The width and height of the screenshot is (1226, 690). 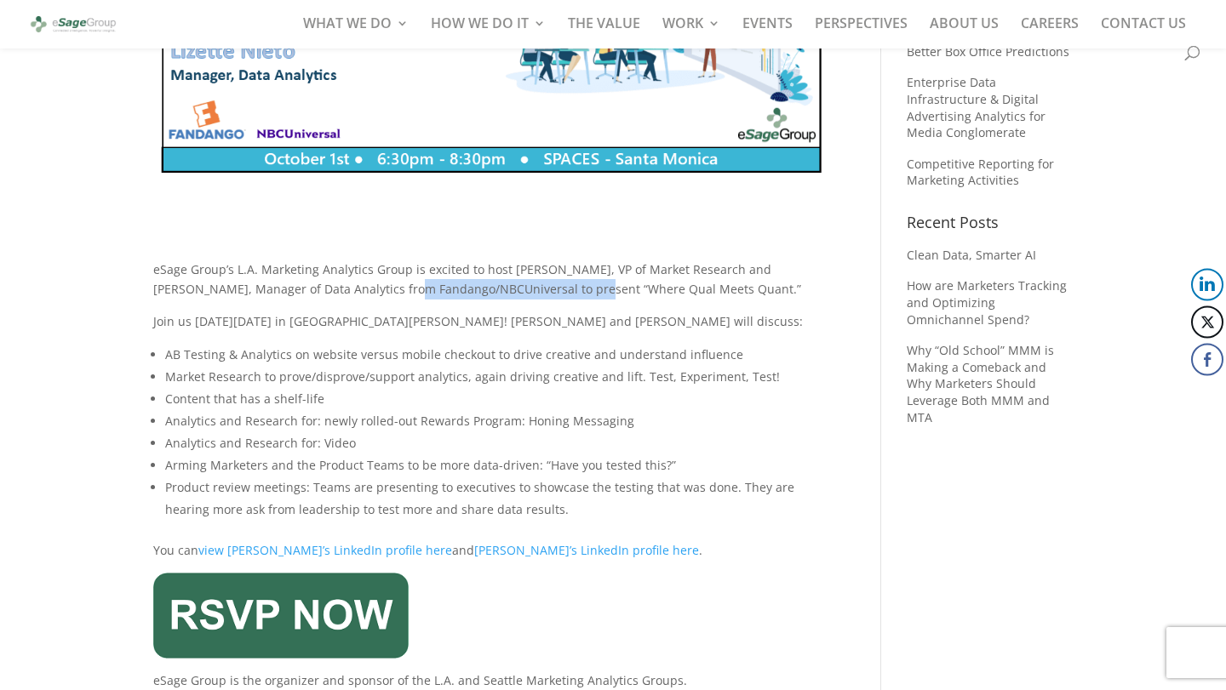 I want to click on a: CONTACT US, so click(x=1143, y=32).